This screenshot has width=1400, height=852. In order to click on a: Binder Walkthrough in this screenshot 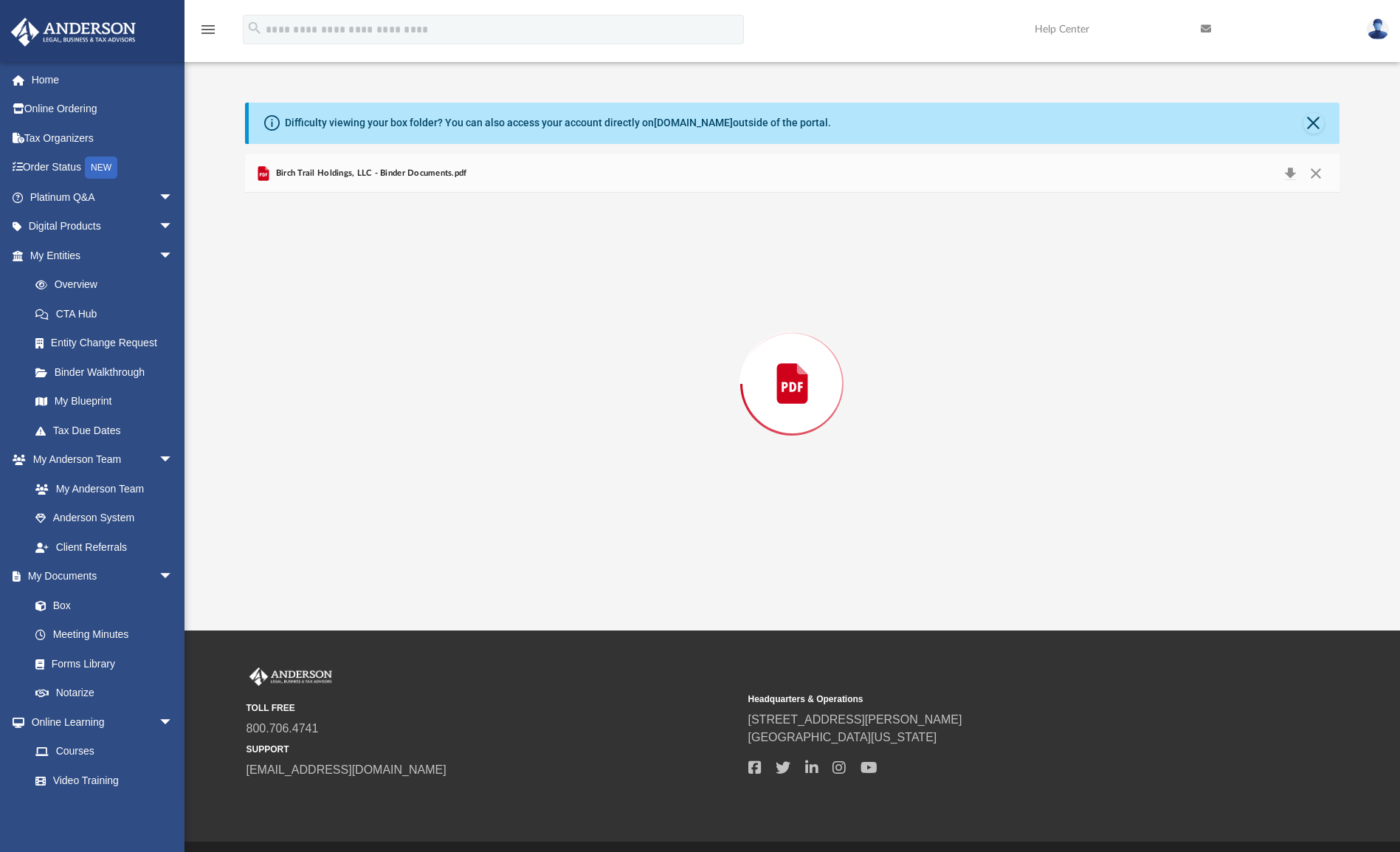, I will do `click(108, 372)`.